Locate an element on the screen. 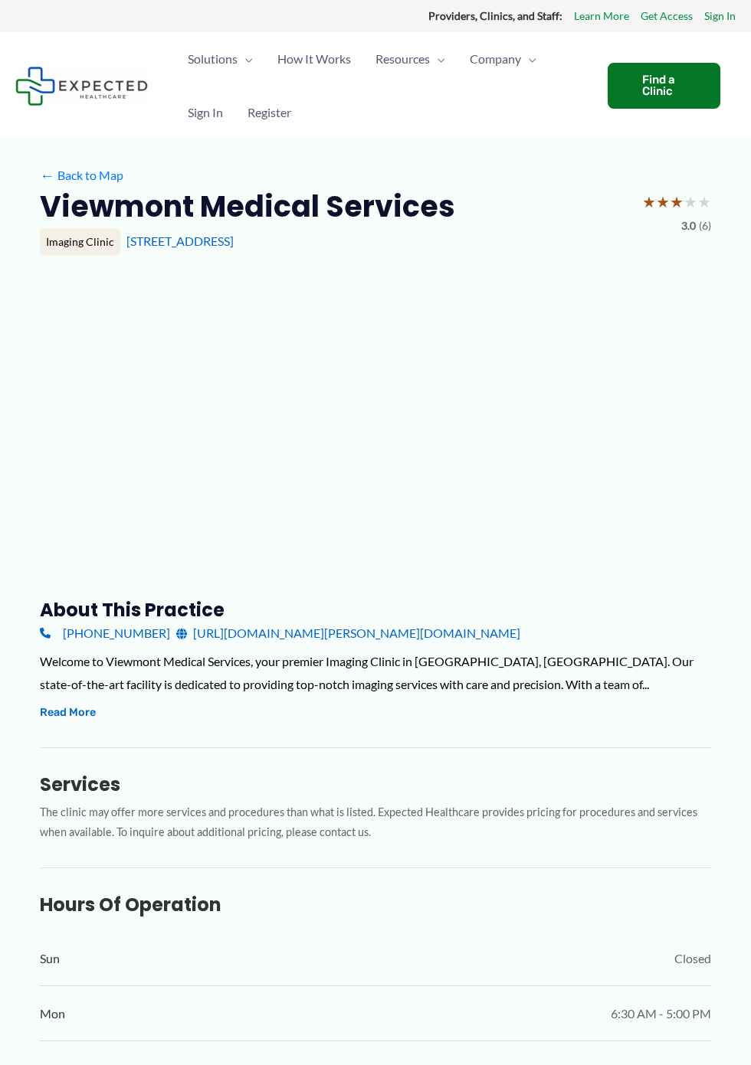  div: Imaging Clinic is located at coordinates (80, 242).